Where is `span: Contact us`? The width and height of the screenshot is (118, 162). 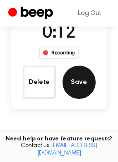 span: Contact us is located at coordinates (59, 149).